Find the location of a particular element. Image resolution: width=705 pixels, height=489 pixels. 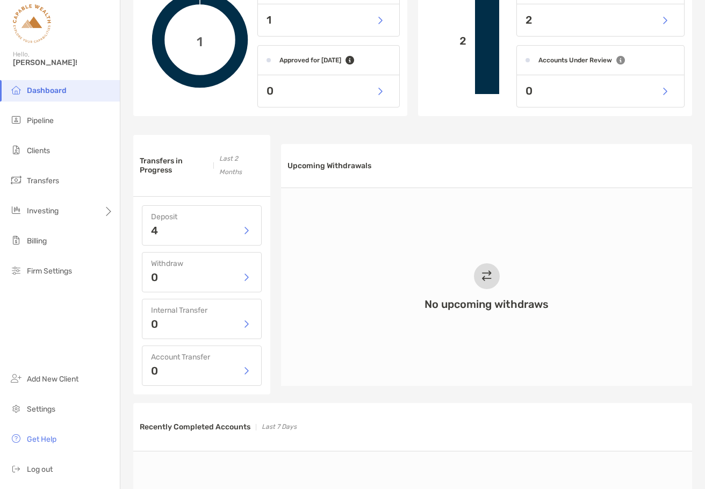

h4: Account Transfer is located at coordinates (201, 357).